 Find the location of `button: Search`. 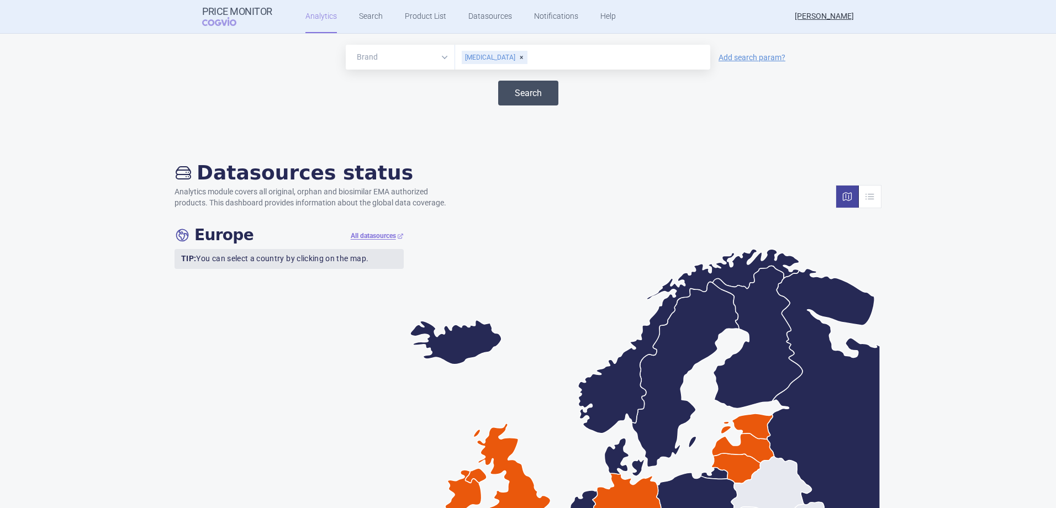

button: Search is located at coordinates (528, 93).